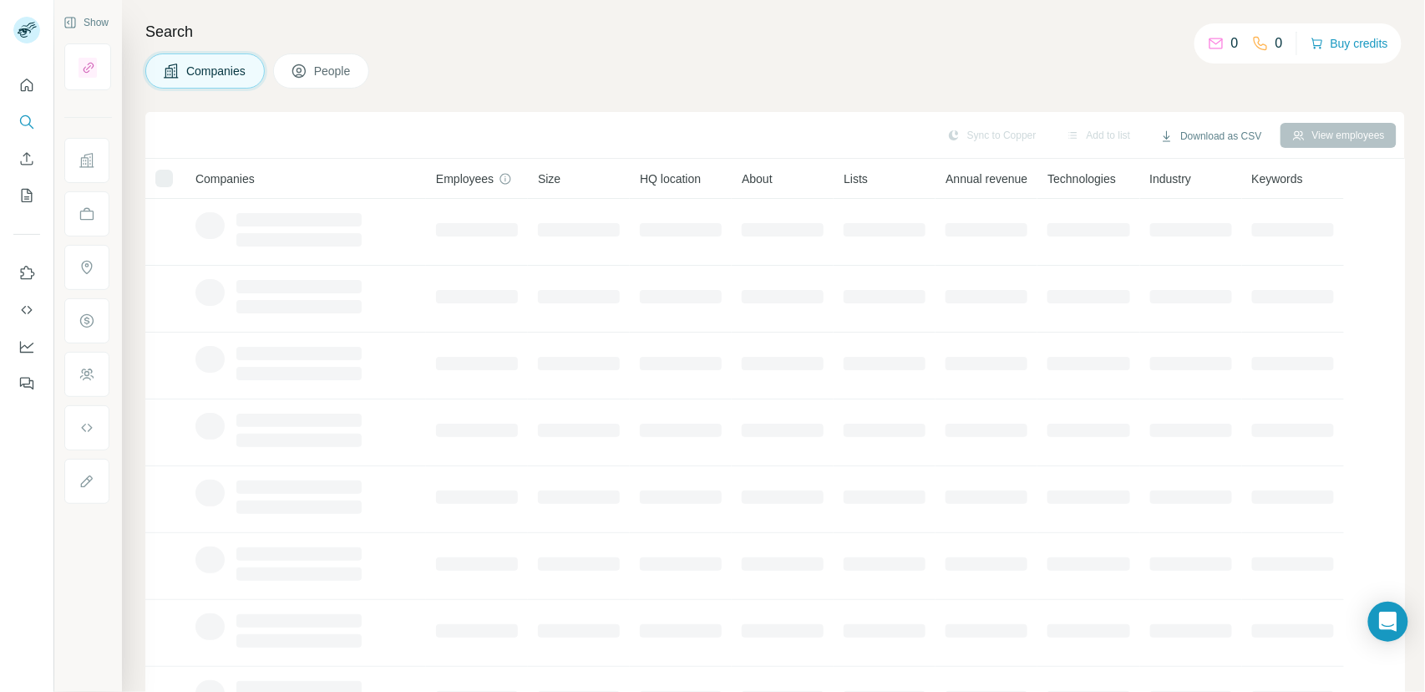 This screenshot has width=1425, height=692. Describe the element at coordinates (27, 195) in the screenshot. I see `button: My lists` at that location.